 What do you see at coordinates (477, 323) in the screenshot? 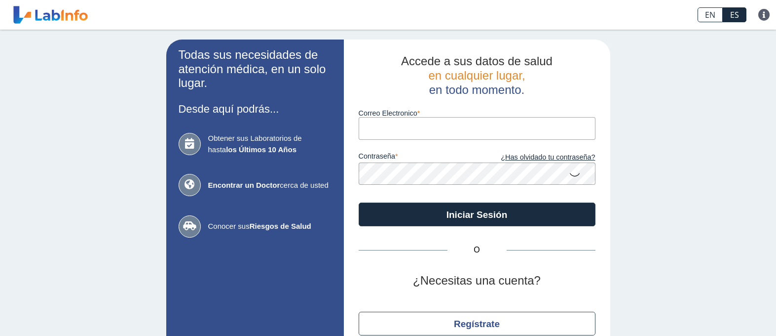
I see `button: Regístrate` at bounding box center [477, 323].